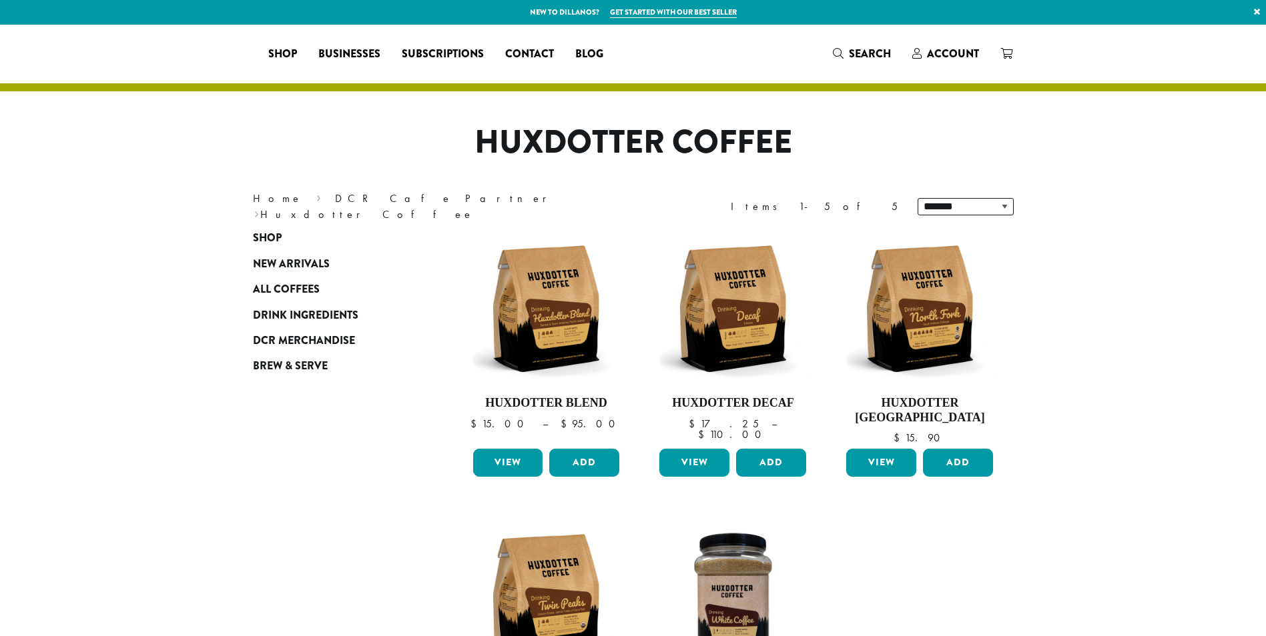  What do you see at coordinates (333, 264) in the screenshot?
I see `a: New Arrivals` at bounding box center [333, 264].